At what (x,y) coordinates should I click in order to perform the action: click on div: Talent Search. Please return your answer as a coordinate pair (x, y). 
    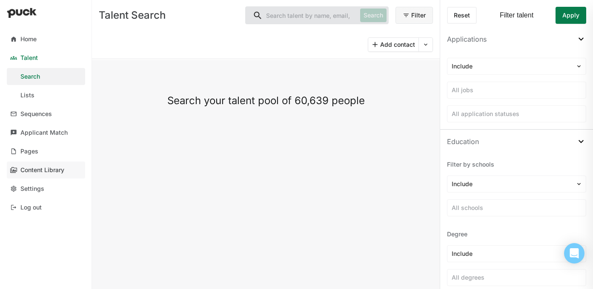
    Looking at the image, I should click on (169, 15).